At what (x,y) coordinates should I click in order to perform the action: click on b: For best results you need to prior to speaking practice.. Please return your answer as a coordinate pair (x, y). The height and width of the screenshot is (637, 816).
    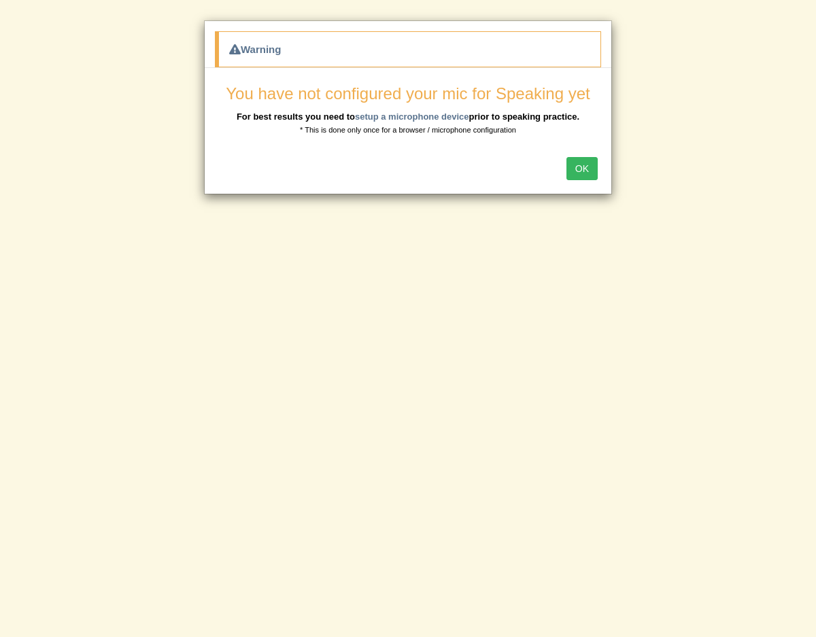
    Looking at the image, I should click on (408, 116).